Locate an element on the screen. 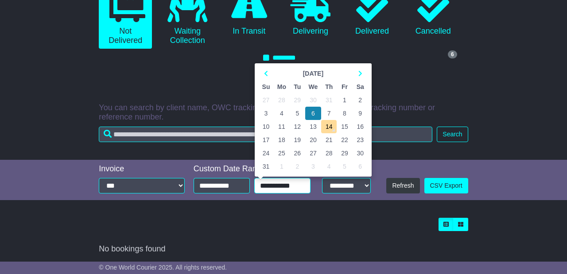  button: Search is located at coordinates (453, 134).